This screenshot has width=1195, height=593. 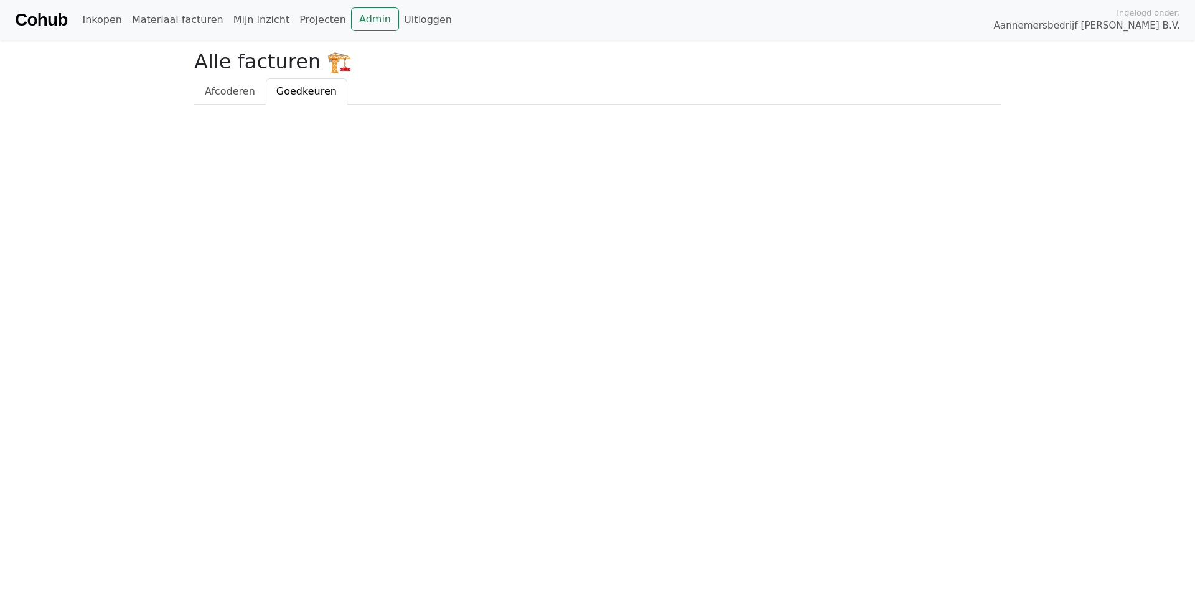 What do you see at coordinates (1148, 12) in the screenshot?
I see `span: Ingelogd onder:` at bounding box center [1148, 12].